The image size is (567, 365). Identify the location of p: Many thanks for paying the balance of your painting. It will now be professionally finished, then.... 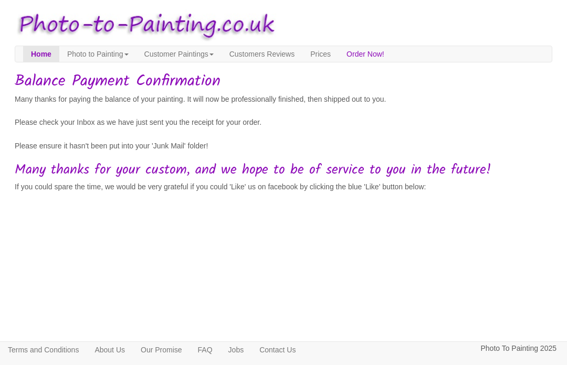
(283, 99).